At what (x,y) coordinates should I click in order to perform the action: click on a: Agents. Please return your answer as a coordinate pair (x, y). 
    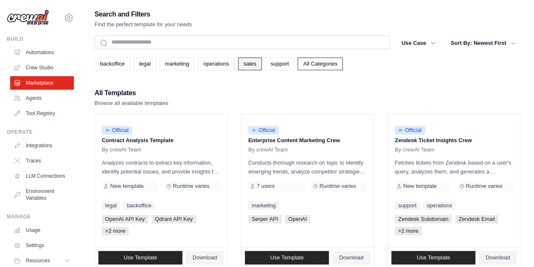
    Looking at the image, I should click on (42, 98).